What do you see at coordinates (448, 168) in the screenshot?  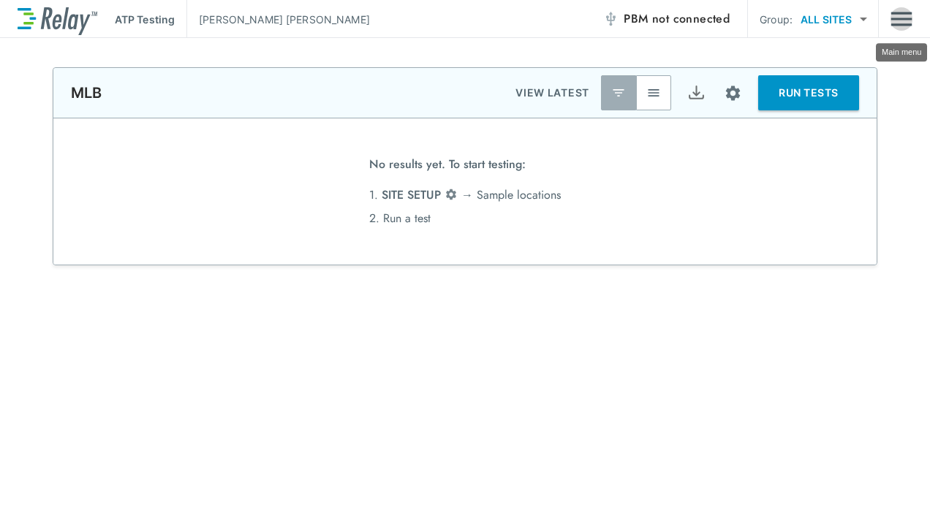 I see `span: No results yet. To start testing:` at bounding box center [448, 168].